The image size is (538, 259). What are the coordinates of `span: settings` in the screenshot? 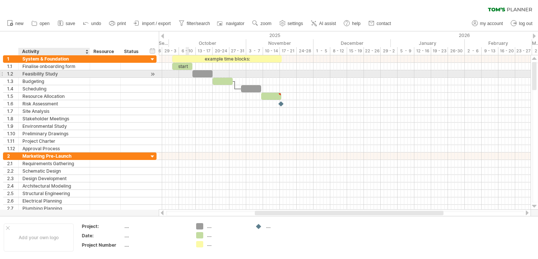 It's located at (295, 24).